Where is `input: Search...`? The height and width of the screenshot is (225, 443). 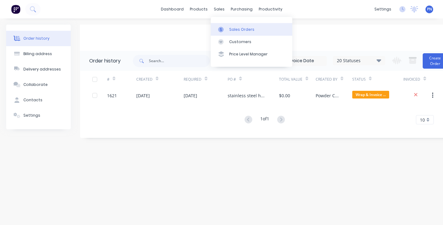
input: Search... is located at coordinates (179, 61).